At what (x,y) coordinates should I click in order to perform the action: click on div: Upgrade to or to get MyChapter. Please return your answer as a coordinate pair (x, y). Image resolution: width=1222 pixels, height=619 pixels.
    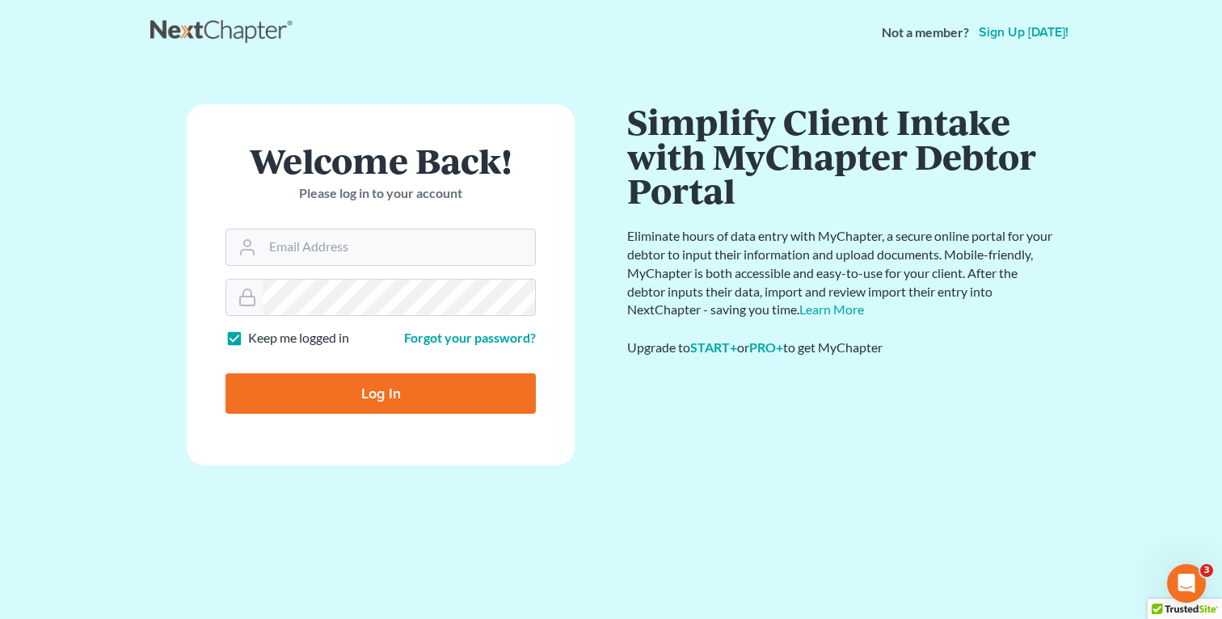
    Looking at the image, I should click on (841, 347).